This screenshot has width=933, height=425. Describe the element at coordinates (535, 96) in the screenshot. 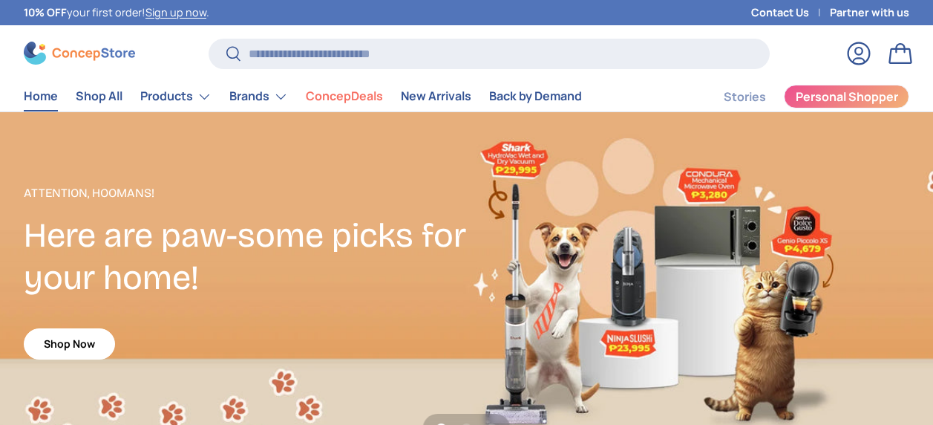

I see `a: Back by Demand` at that location.